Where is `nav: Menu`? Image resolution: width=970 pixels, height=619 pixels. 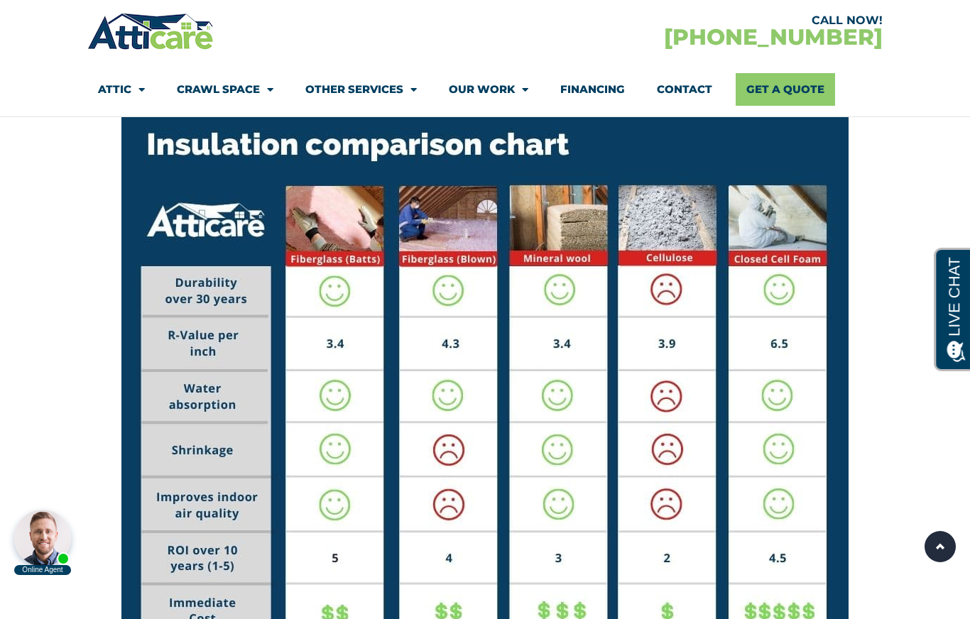 nav: Menu is located at coordinates (485, 90).